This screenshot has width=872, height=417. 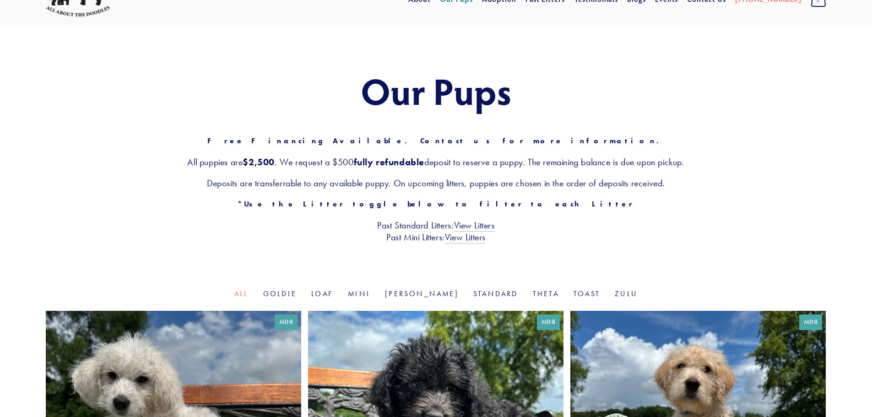 I want to click on h3: All puppies are . We request a $500 deposit to reserve a puppy. The remaining balance is due upon..., so click(x=436, y=162).